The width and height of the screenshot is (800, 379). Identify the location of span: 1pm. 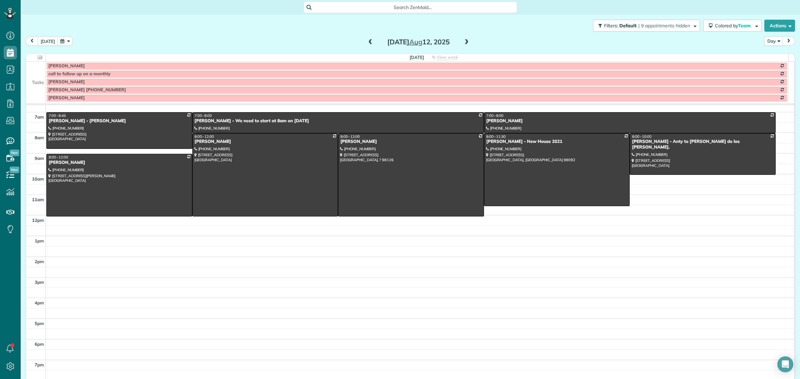
(39, 241).